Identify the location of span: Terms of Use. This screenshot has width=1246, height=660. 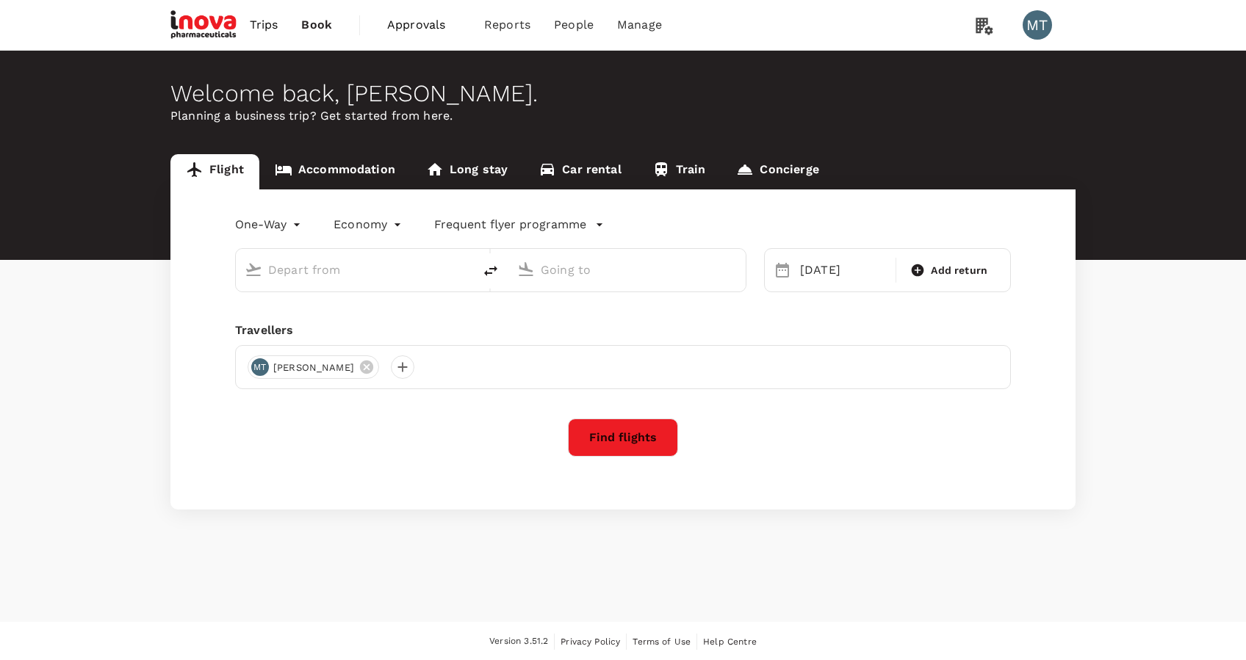
(661, 642).